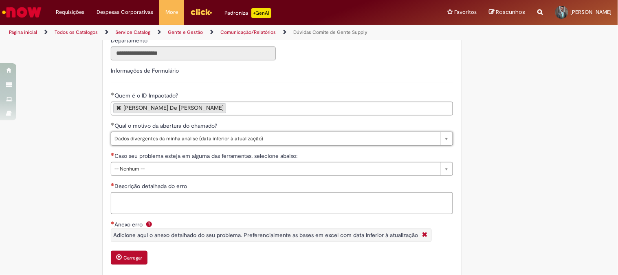  Describe the element at coordinates (125, 12) in the screenshot. I see `span: Despesas Corporativas` at that location.